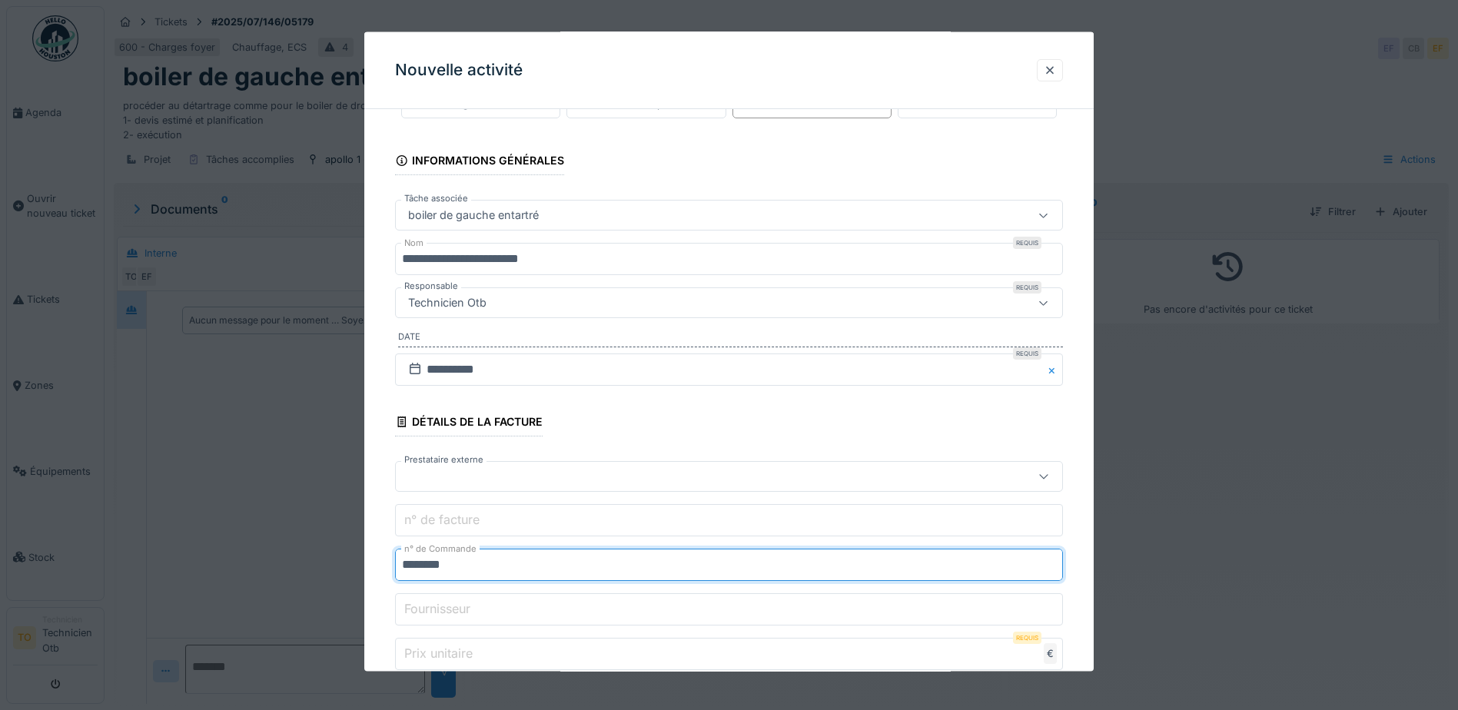  What do you see at coordinates (413, 243) in the screenshot?
I see `label: Nom` at bounding box center [413, 243].